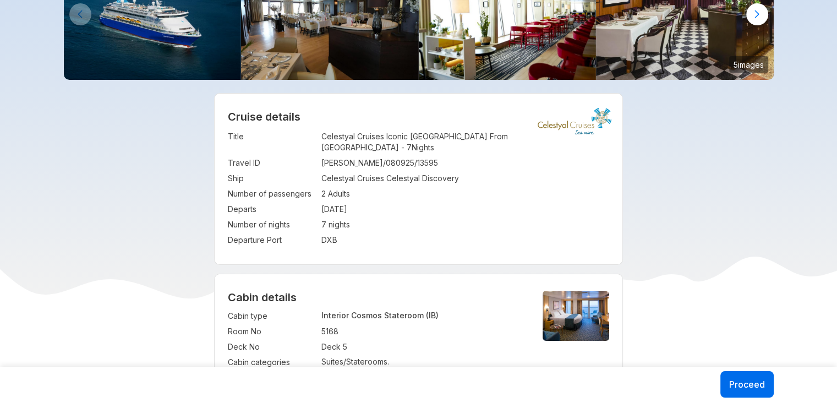 The height and width of the screenshot is (402, 837). Describe the element at coordinates (272, 240) in the screenshot. I see `td: Departure Port` at that location.